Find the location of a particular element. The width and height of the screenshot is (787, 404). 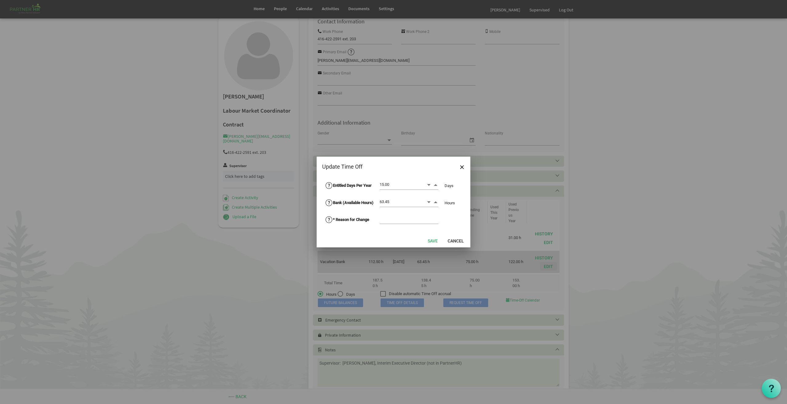

th: Entitled Days Per Year is located at coordinates (349, 185).